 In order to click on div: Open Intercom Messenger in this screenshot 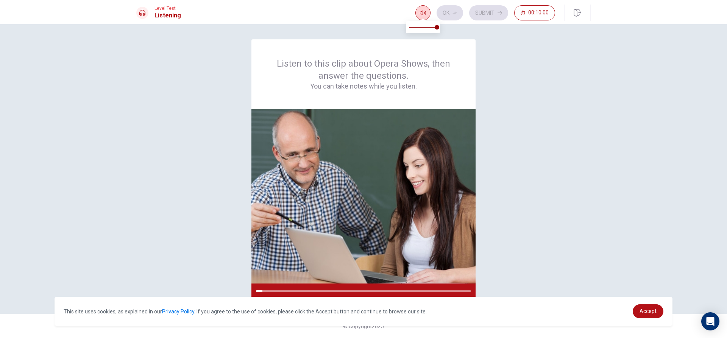, I will do `click(710, 321)`.